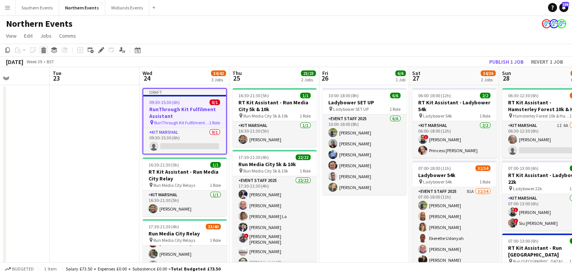 Image resolution: width=572 pixels, height=275 pixels. What do you see at coordinates (275, 205) in the screenshot?
I see `app-job-card: 17:30-21:30 (4h)22/22Run Media City 5k & 10k Run Media City 5k & 10k1 RoleEvent Staff 202522/2217...` at bounding box center [275, 205].